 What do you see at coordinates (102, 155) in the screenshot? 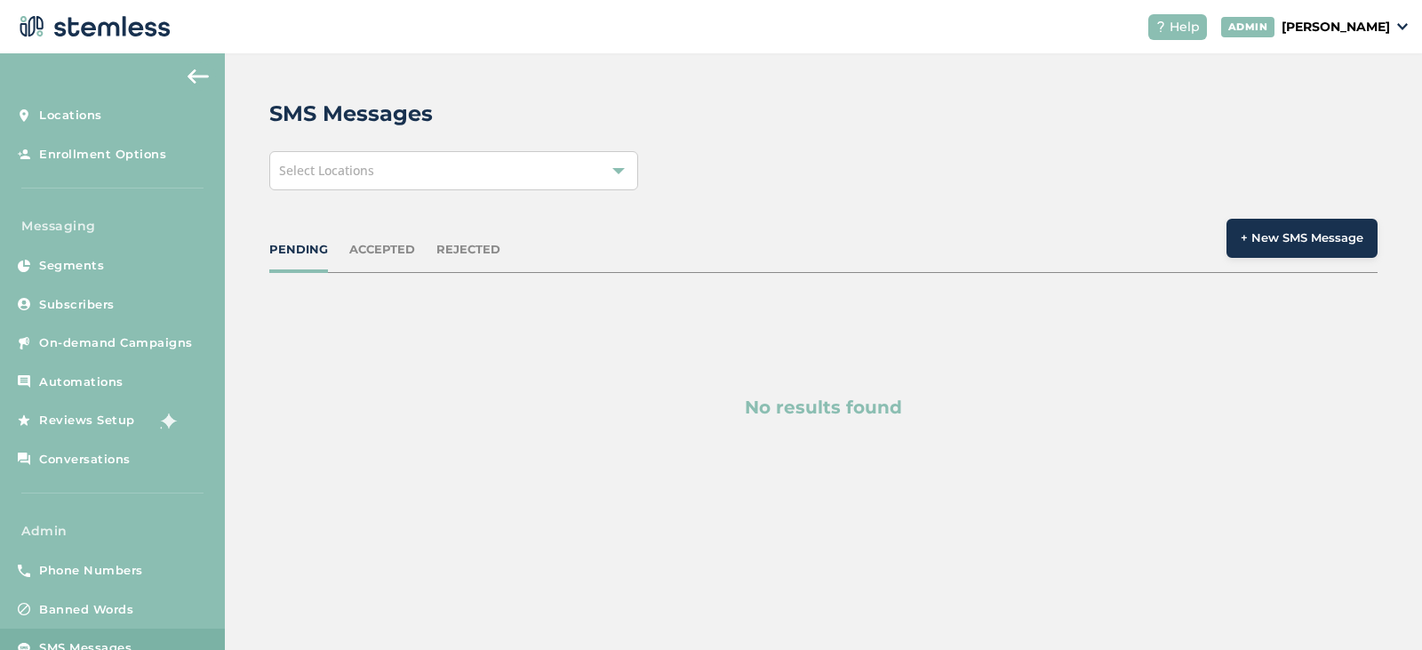
I see `span: Enrollment Options` at bounding box center [102, 155].